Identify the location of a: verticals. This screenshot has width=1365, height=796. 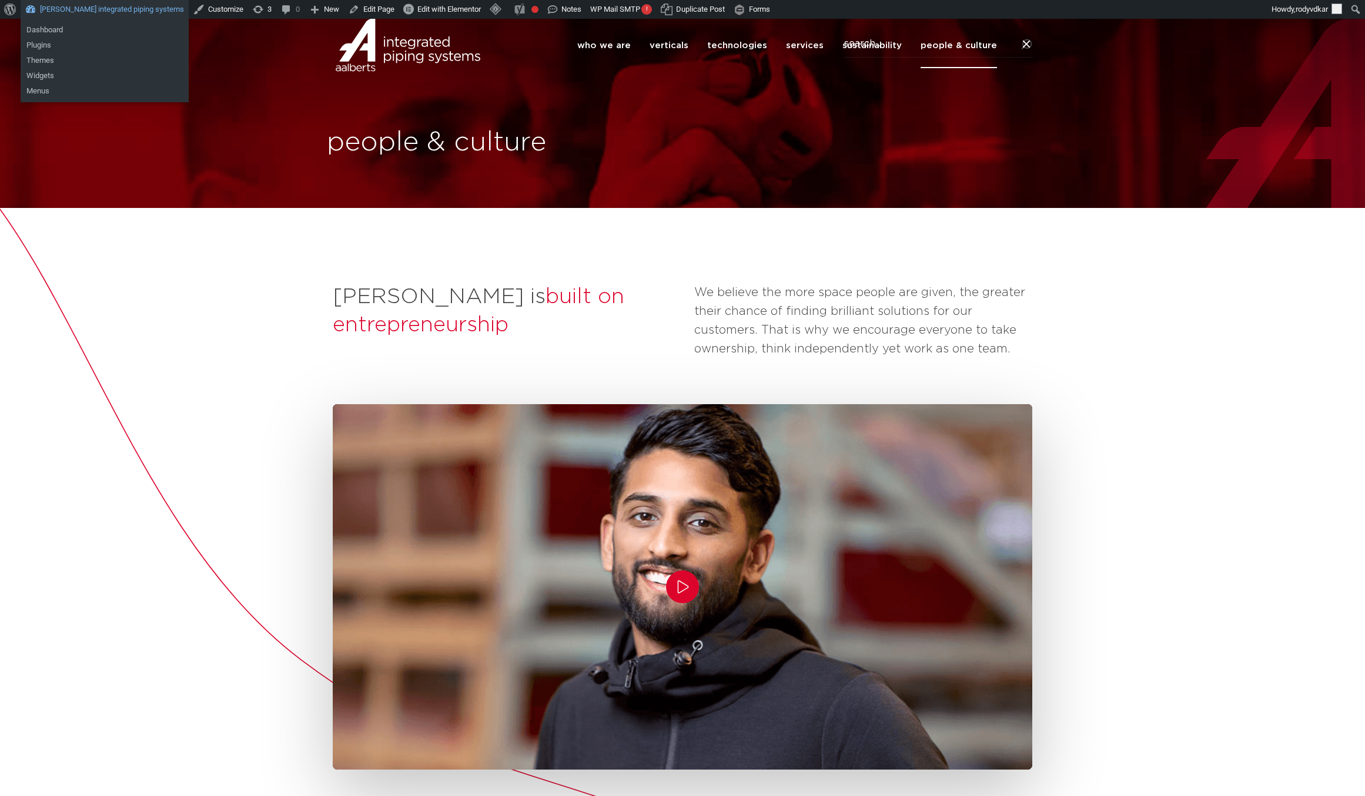
(669, 45).